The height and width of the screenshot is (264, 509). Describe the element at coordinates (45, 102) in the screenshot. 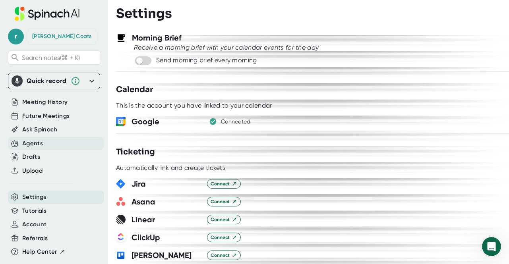

I see `button: Meeting History` at that location.